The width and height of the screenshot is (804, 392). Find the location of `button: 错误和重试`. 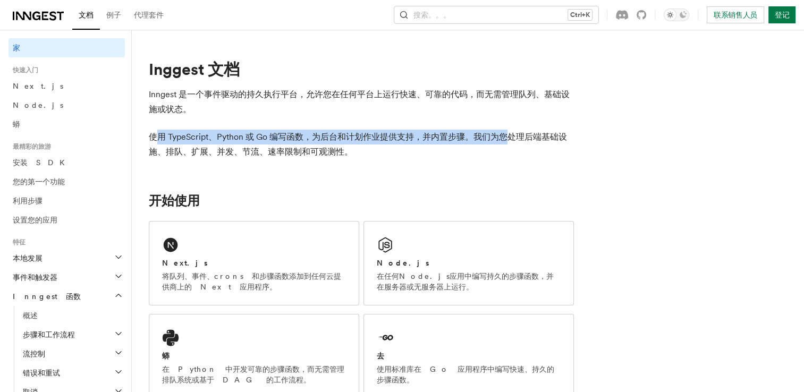

button: 错误和重试 is located at coordinates (72, 373).